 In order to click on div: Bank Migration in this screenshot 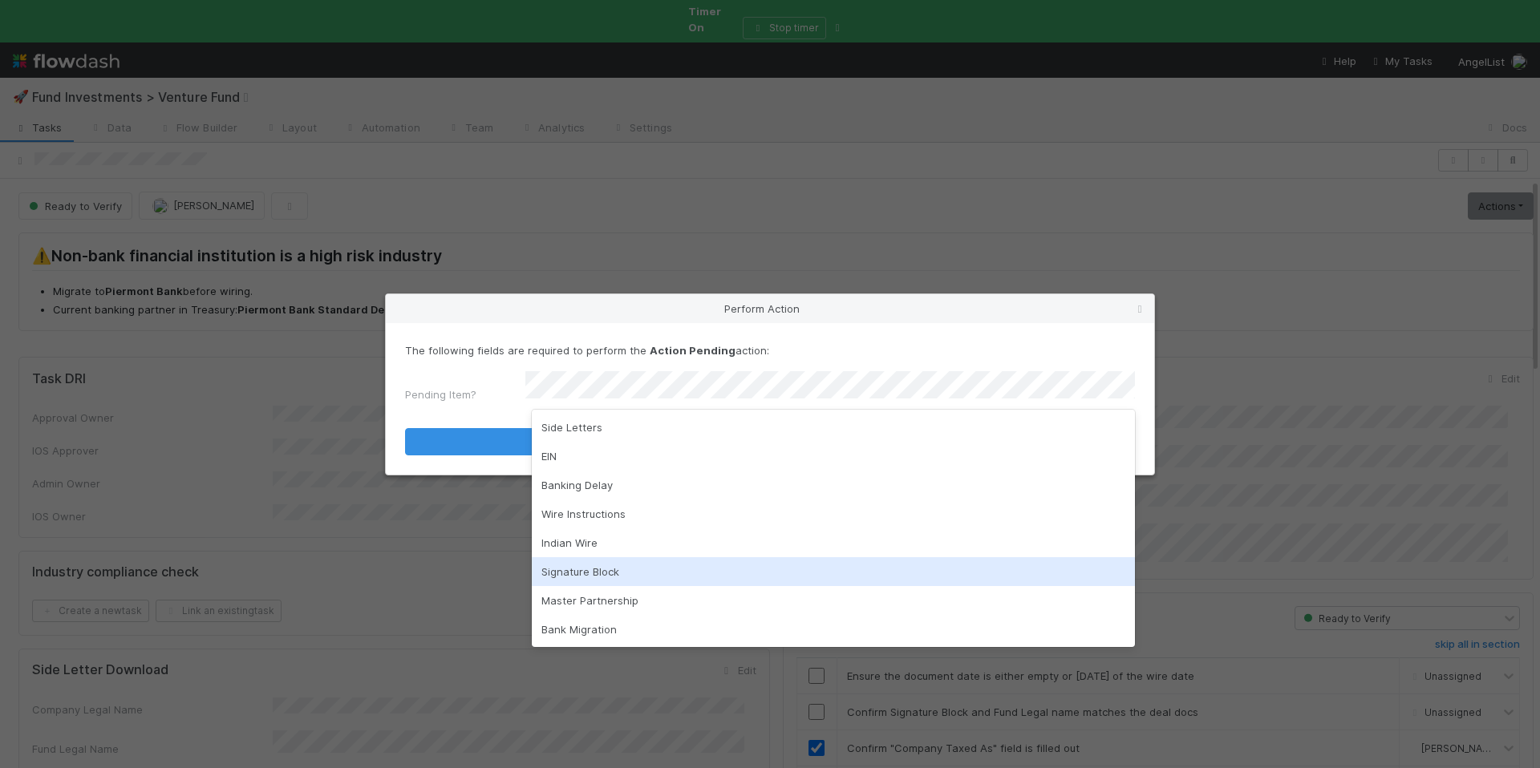, I will do `click(833, 630)`.